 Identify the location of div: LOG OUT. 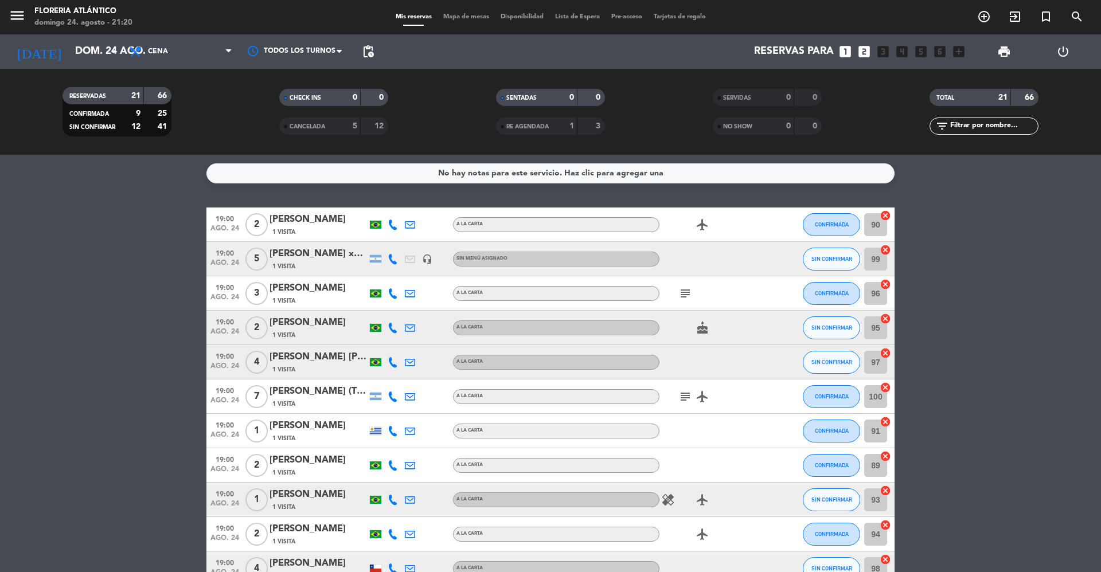
(1063, 52).